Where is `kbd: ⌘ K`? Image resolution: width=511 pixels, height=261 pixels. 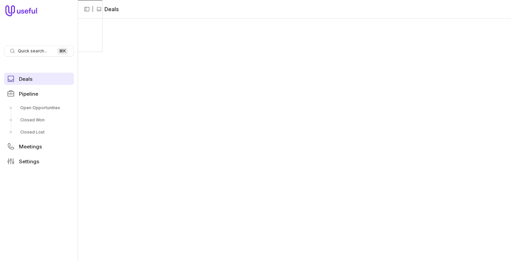 kbd: ⌘ K is located at coordinates (62, 51).